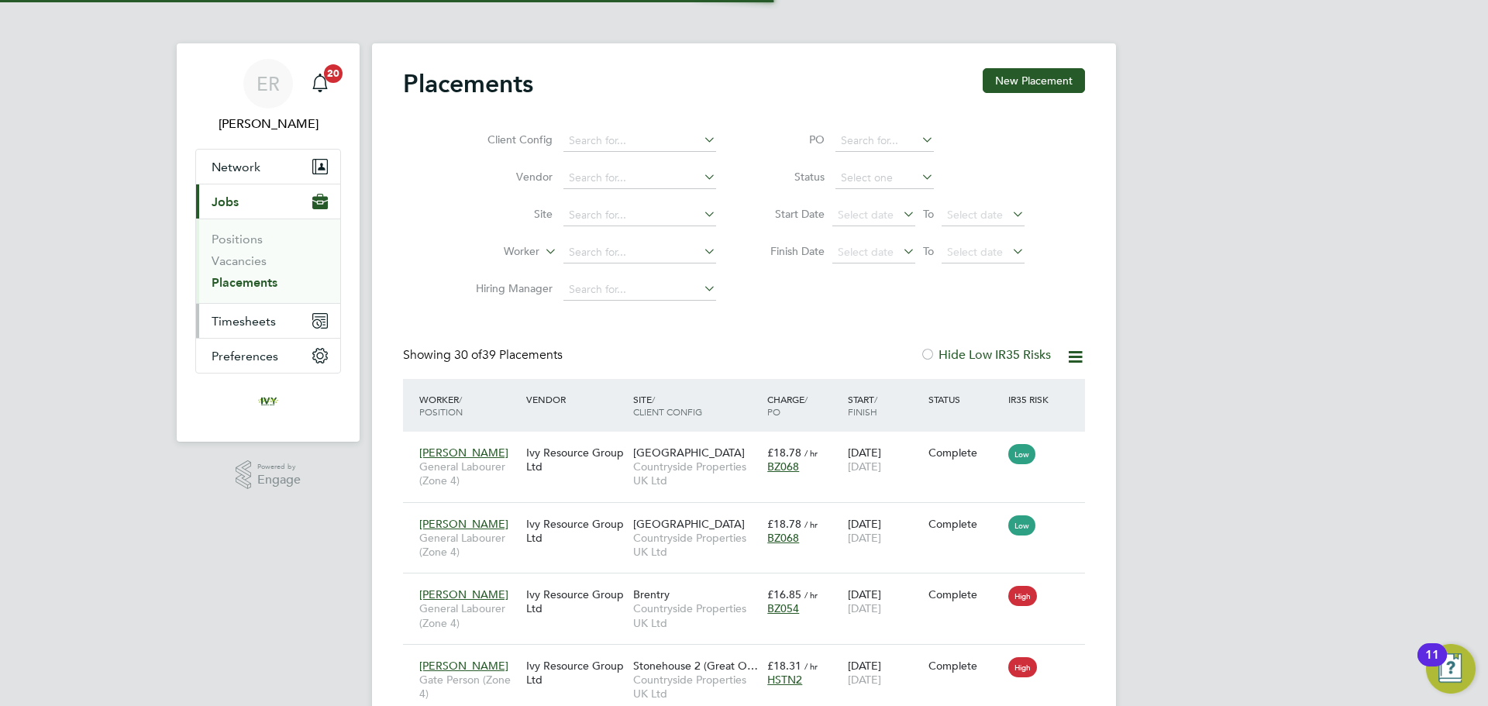  I want to click on a: Go to home page, so click(268, 401).